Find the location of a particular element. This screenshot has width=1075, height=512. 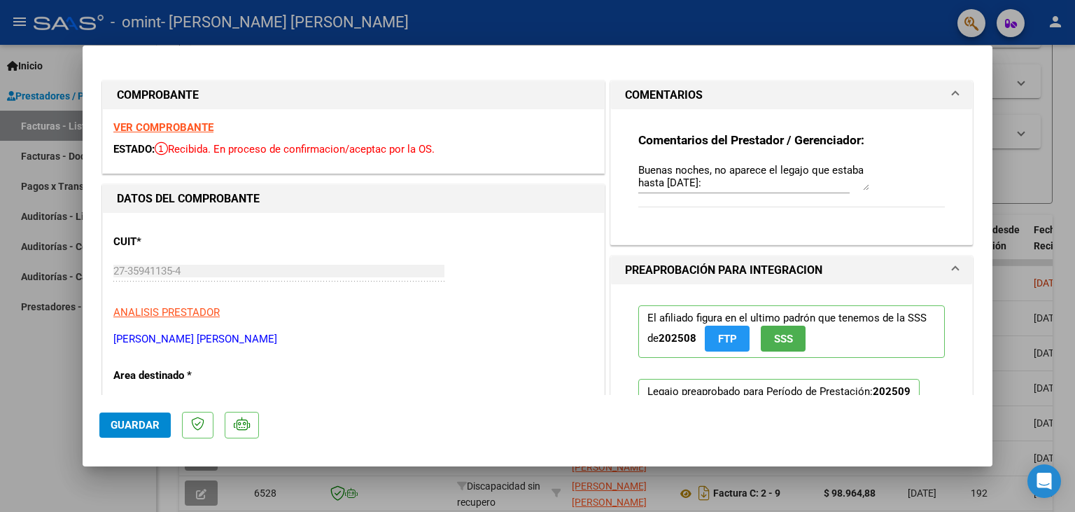

span: FTP is located at coordinates (727, 339).